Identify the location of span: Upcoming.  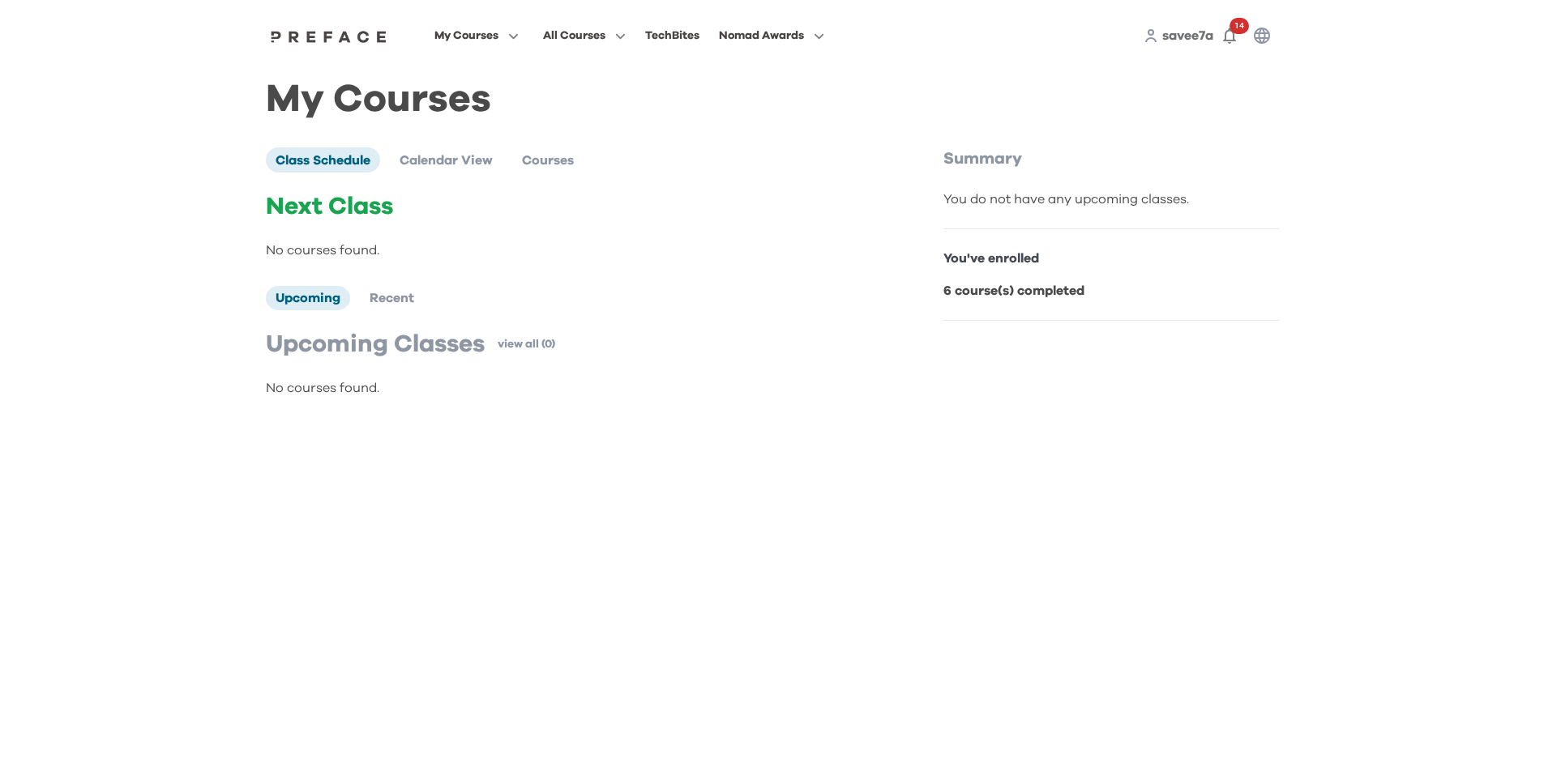
(308, 298).